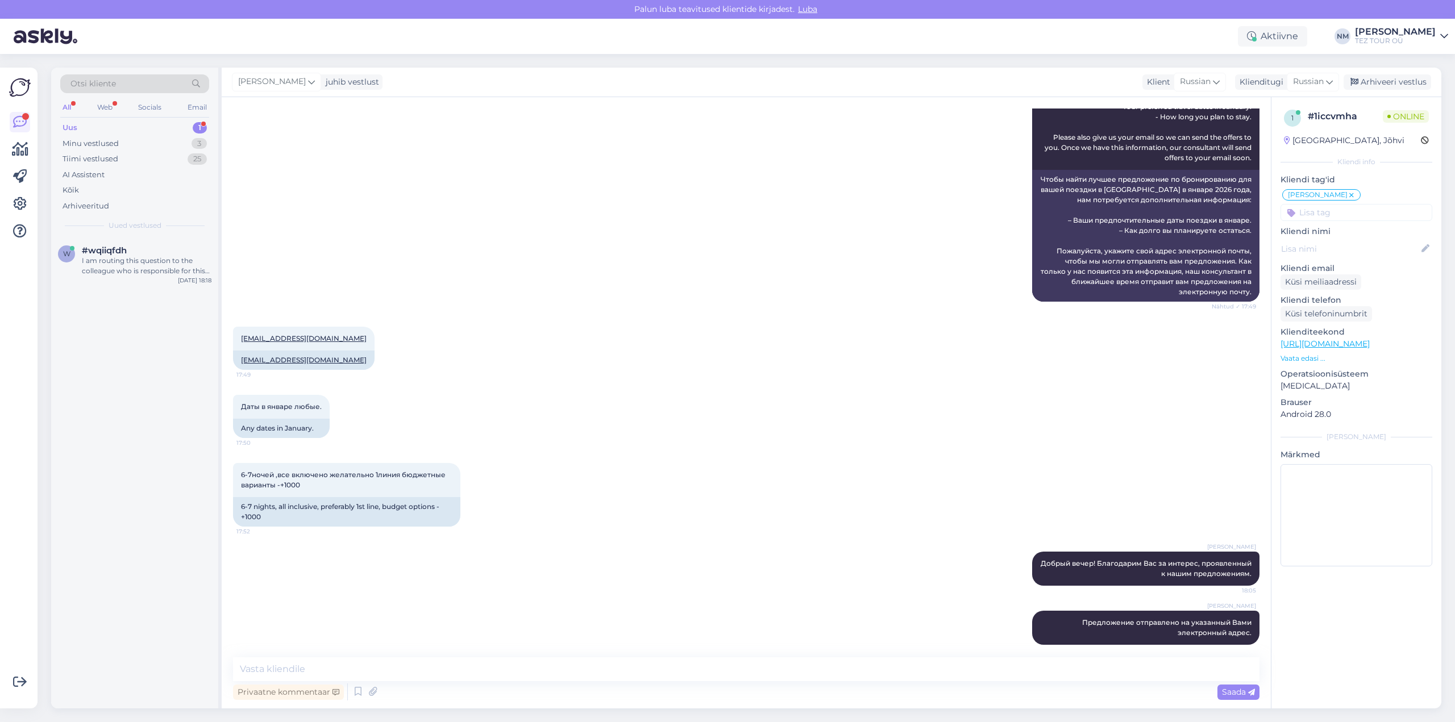  What do you see at coordinates (1356, 300) in the screenshot?
I see `p: Kliendi telefon` at bounding box center [1356, 300].